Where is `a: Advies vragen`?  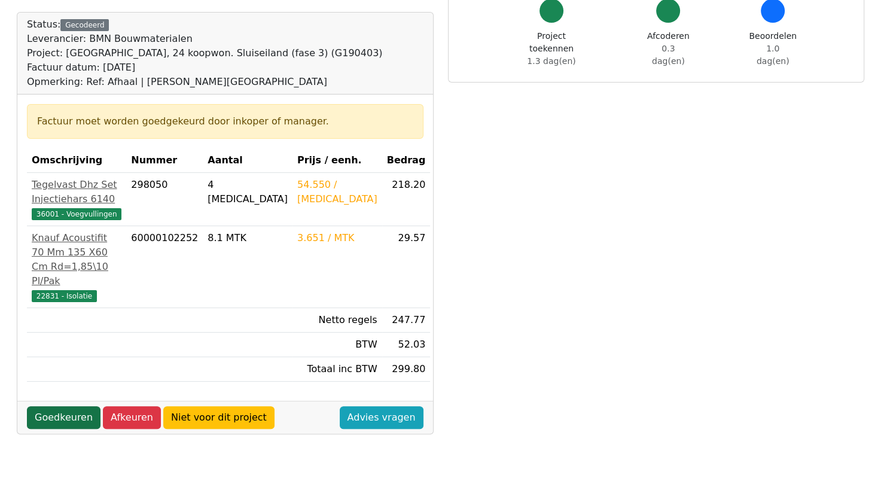
a: Advies vragen is located at coordinates (381, 417).